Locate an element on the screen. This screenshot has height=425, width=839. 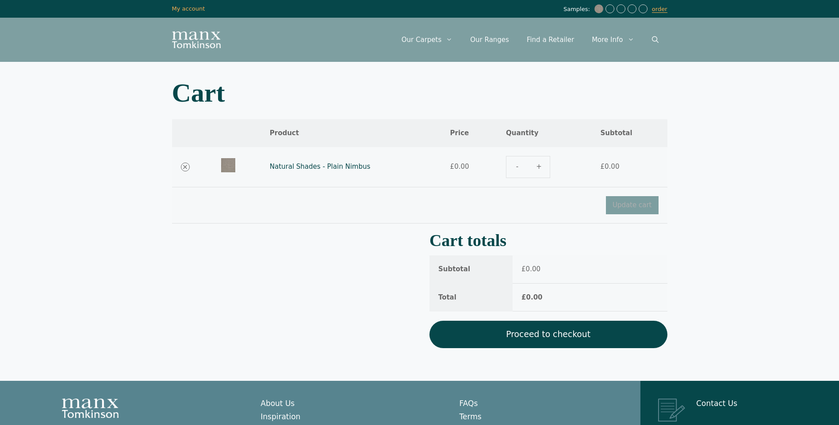
a: My account is located at coordinates (188, 8).